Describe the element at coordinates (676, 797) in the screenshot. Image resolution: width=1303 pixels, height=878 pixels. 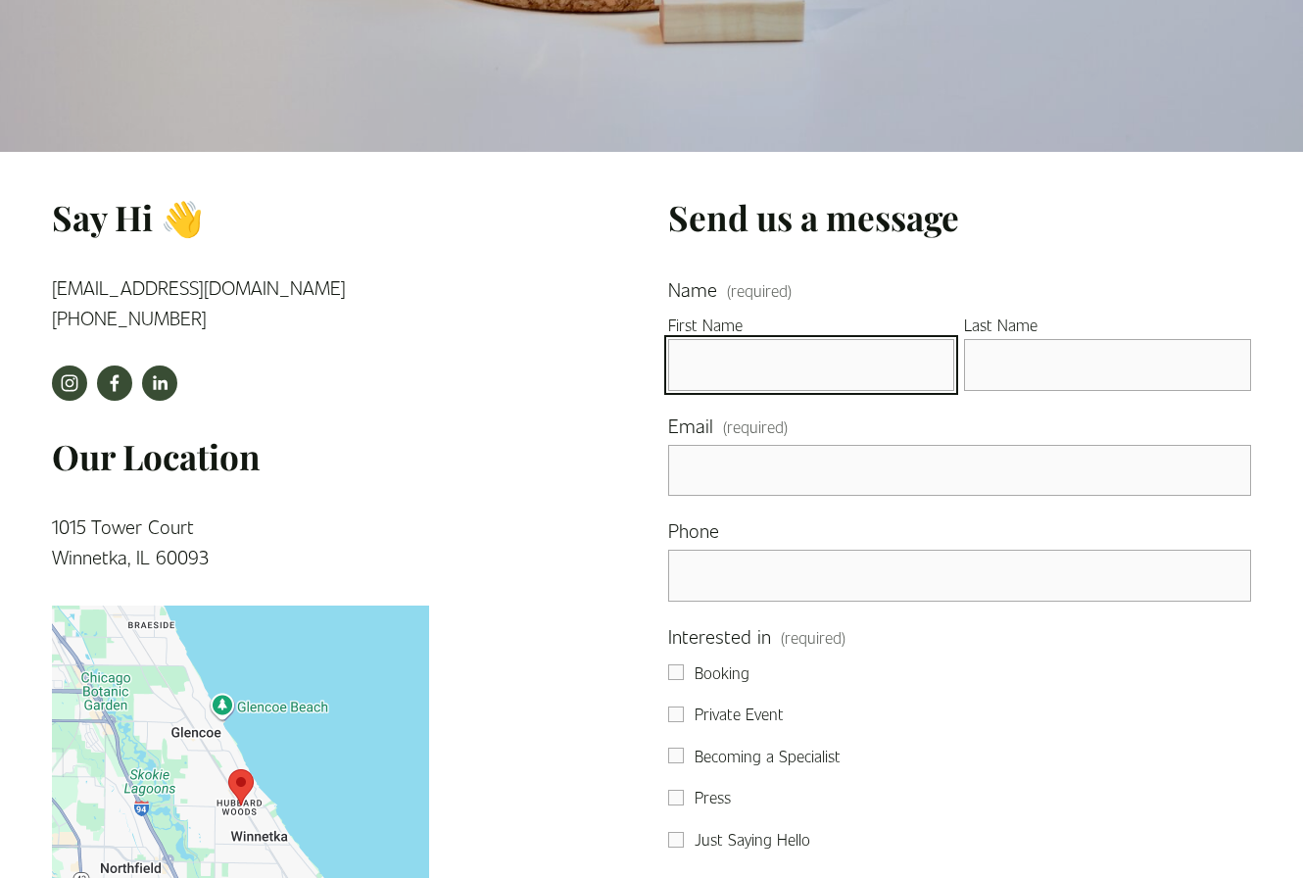
I see `input: Press` at that location.